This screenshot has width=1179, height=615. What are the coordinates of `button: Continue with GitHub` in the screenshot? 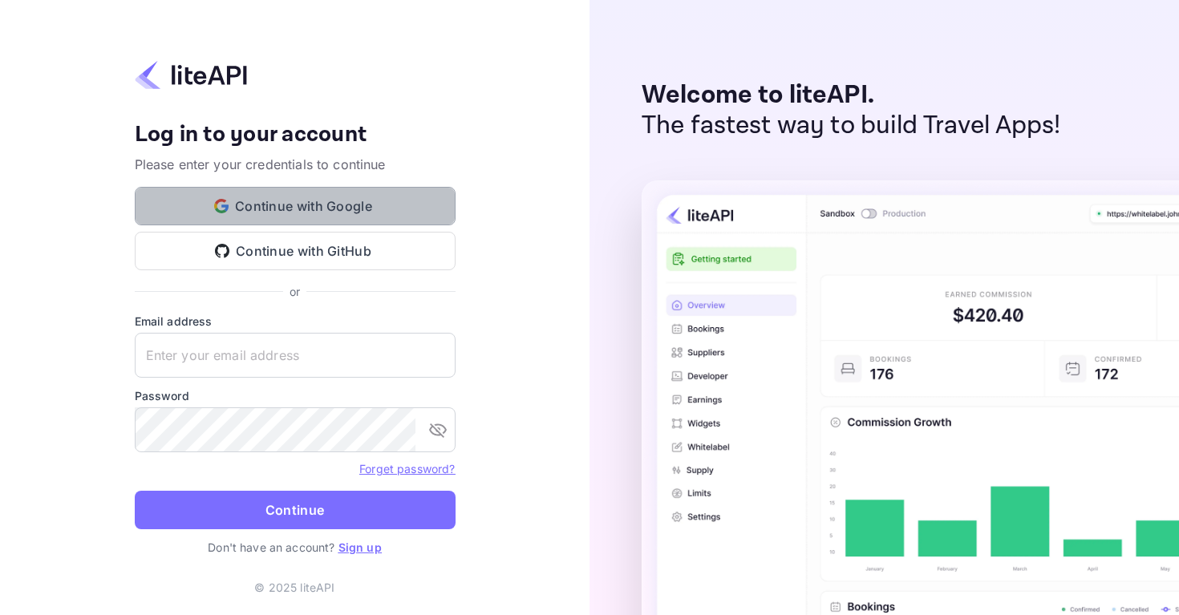 It's located at (295, 251).